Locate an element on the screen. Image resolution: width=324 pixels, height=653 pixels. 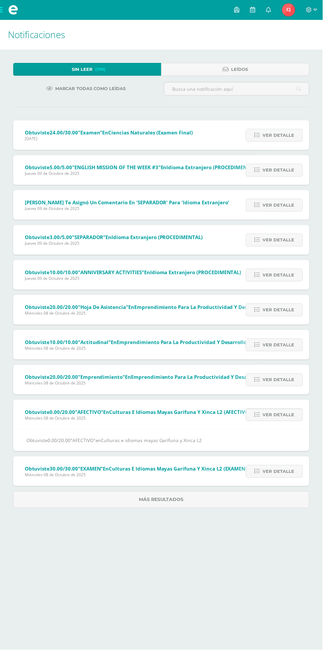
a: Leídos is located at coordinates (237, 70).